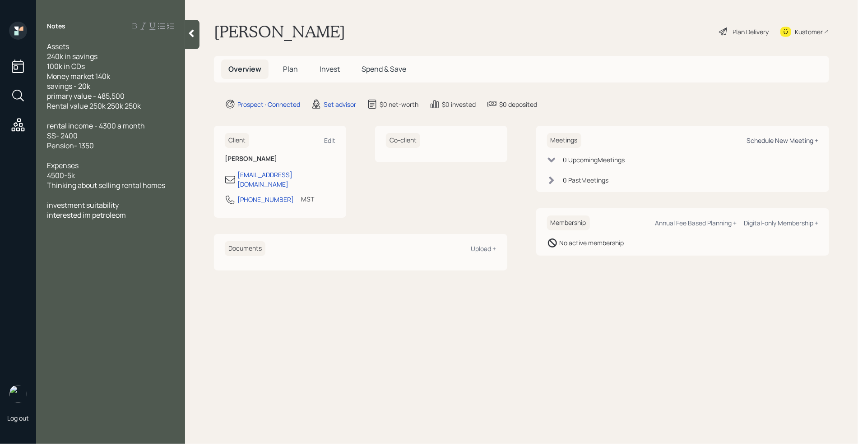 Image resolution: width=858 pixels, height=444 pixels. Describe the element at coordinates (564, 140) in the screenshot. I see `h6: Meetings` at that location.